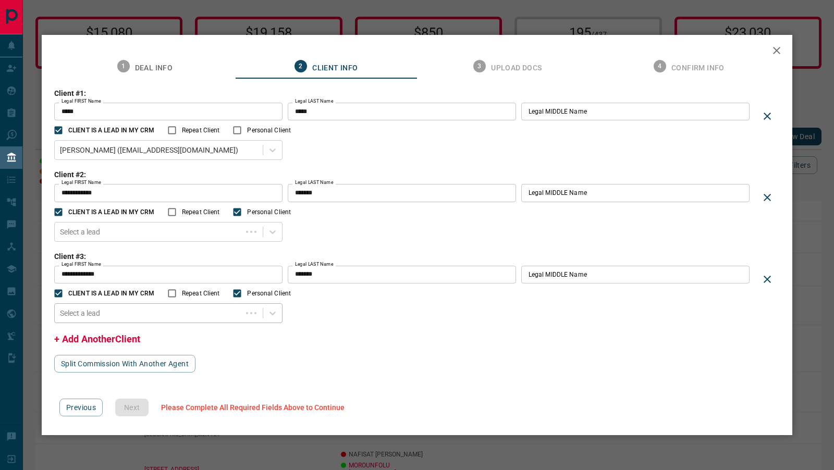  Describe the element at coordinates (123, 66) in the screenshot. I see `text: 1` at that location.